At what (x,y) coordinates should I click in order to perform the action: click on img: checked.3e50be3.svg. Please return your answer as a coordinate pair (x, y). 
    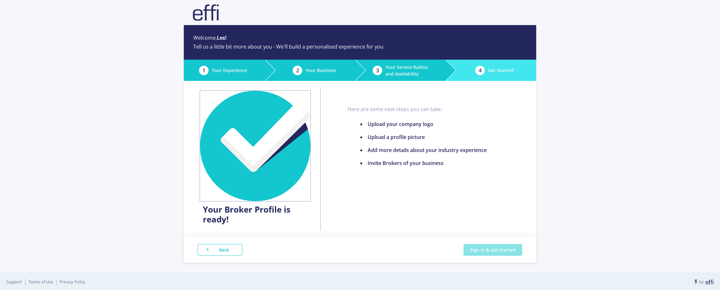
    Looking at the image, I should click on (255, 146).